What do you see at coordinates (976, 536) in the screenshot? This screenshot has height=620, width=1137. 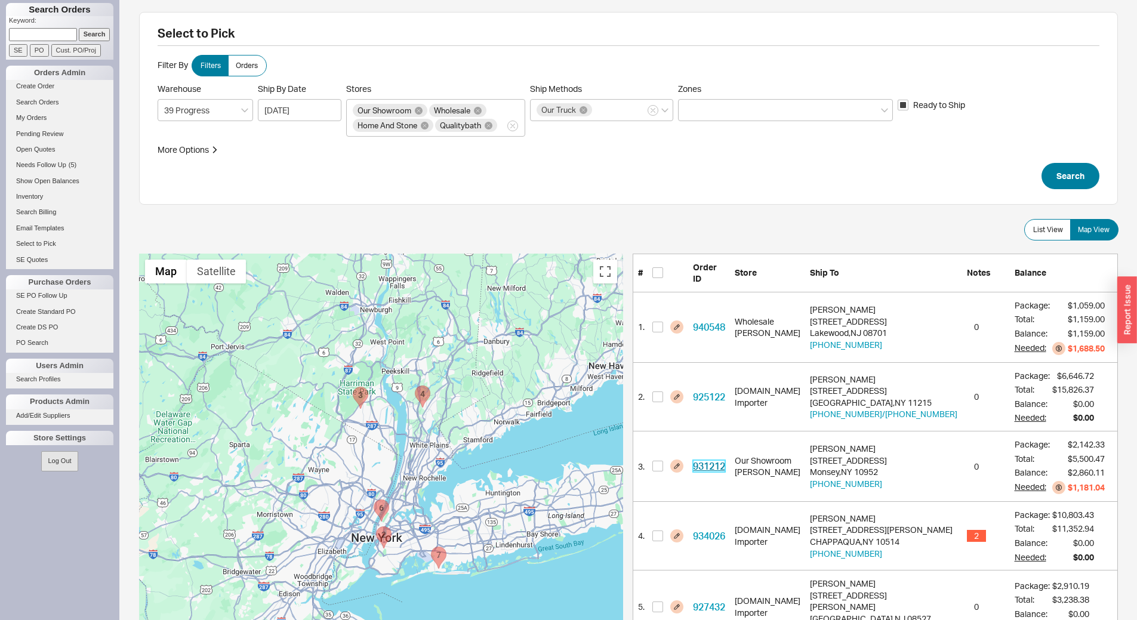 I see `span: 2` at bounding box center [976, 536].